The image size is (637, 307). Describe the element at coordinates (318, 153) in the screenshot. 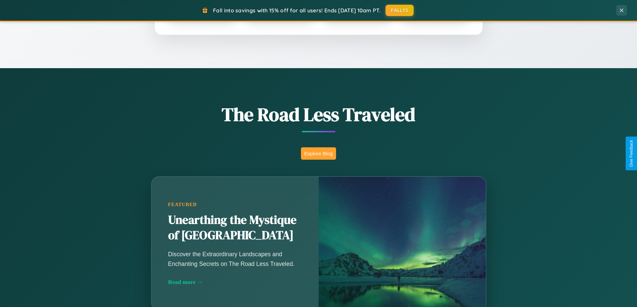

I see `button: Explore Blog` at that location.